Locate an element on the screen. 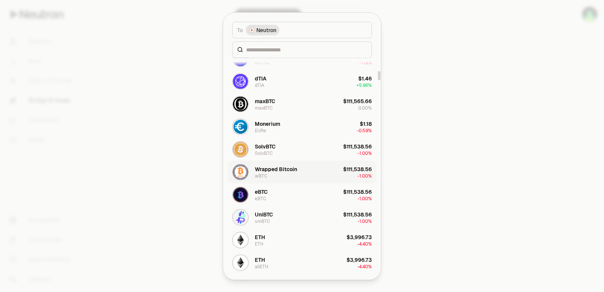  button: ETH LogoETHETH$3,996.73-4.40% is located at coordinates (302, 240).